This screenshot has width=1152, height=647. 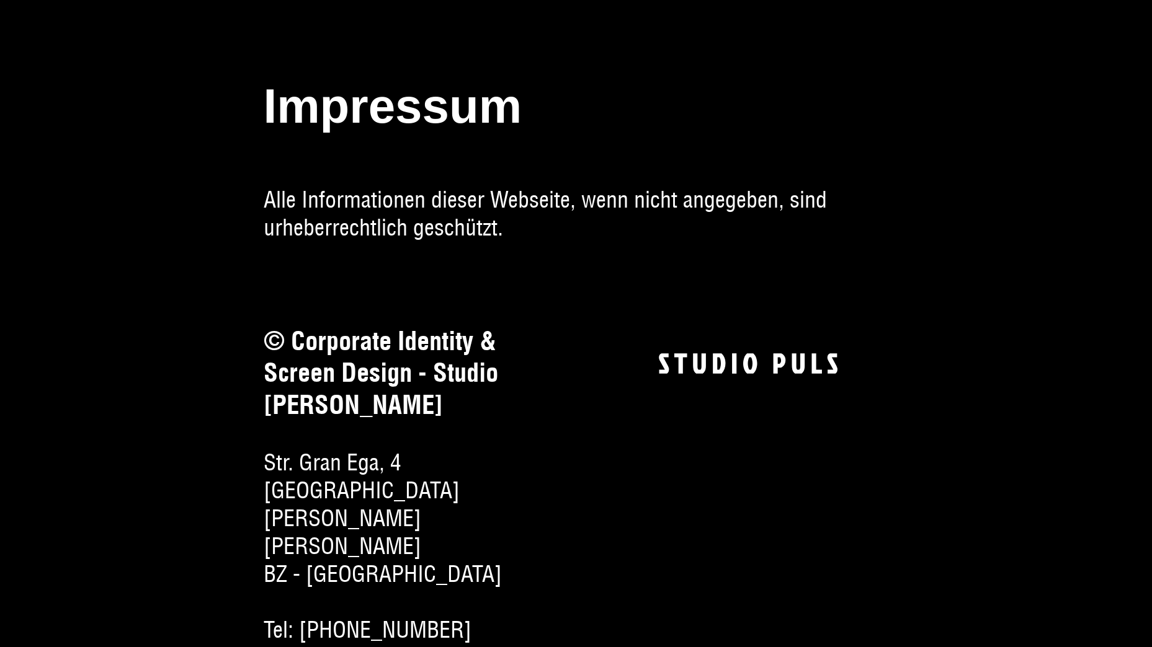 What do you see at coordinates (576, 134) in the screenshot?
I see `h1: Impressum` at bounding box center [576, 134].